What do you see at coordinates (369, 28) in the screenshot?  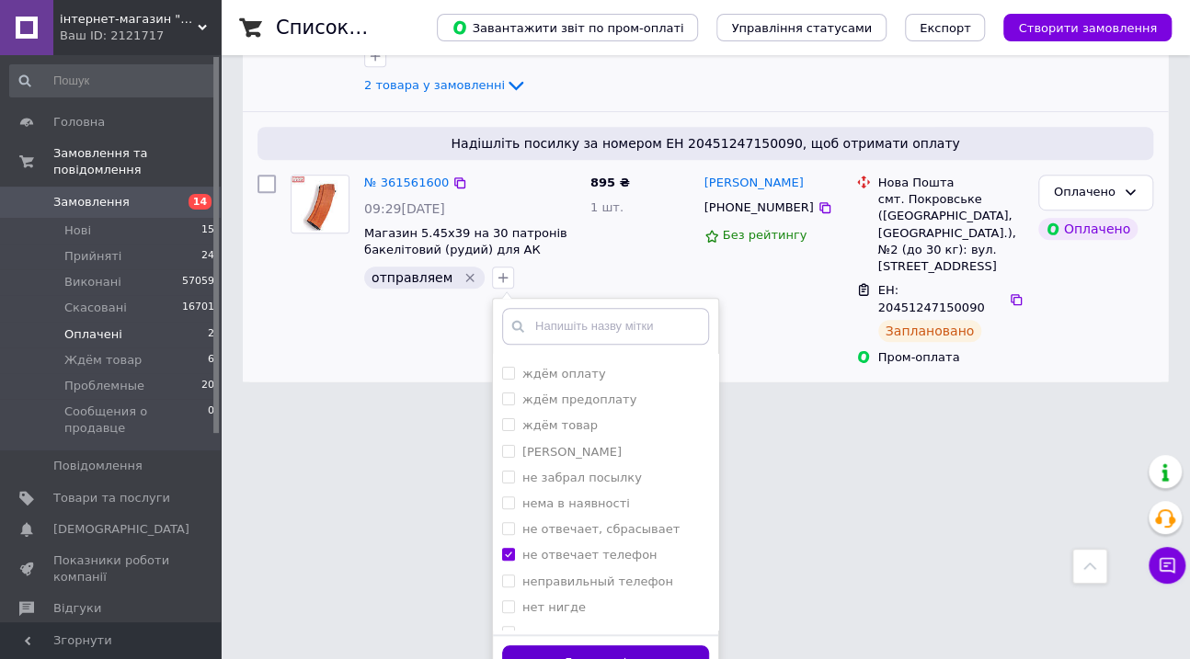 I see `h1: Список замовлень` at bounding box center [369, 28].